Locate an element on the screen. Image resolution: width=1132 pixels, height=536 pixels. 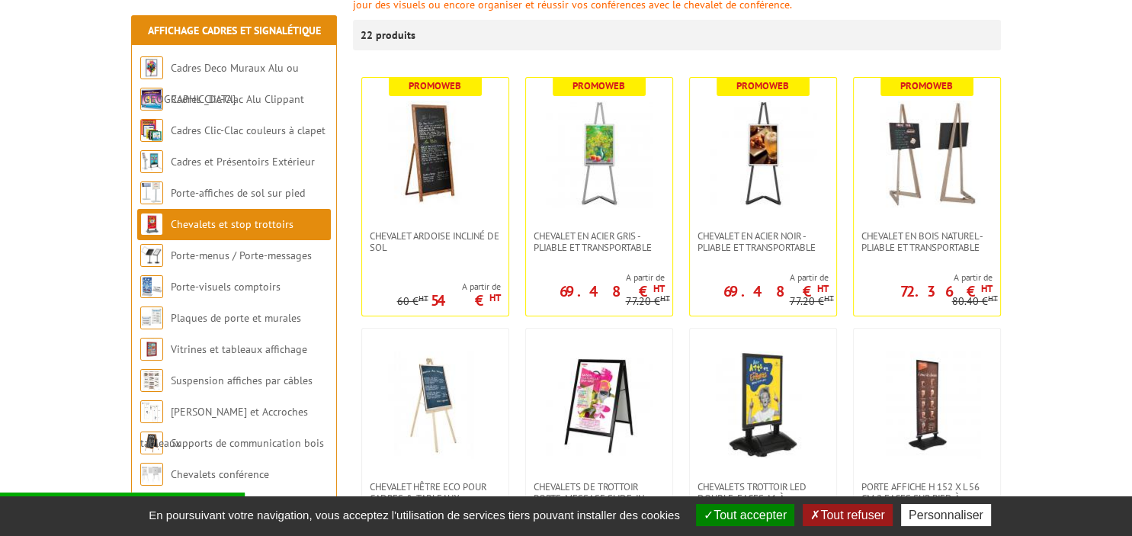
img: Cadres Clic-Clac couleurs à clapet is located at coordinates (152, 130).